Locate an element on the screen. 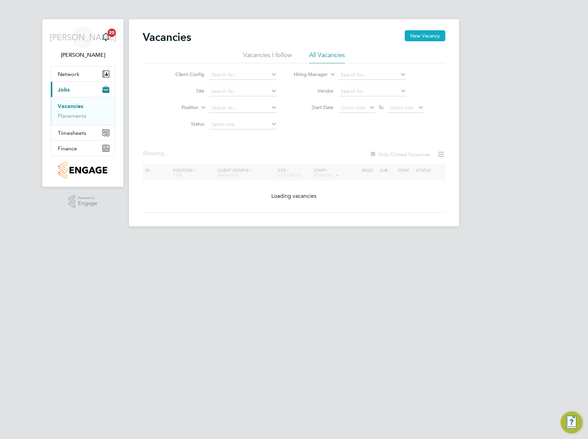  a: Go to home page is located at coordinates (83, 170).